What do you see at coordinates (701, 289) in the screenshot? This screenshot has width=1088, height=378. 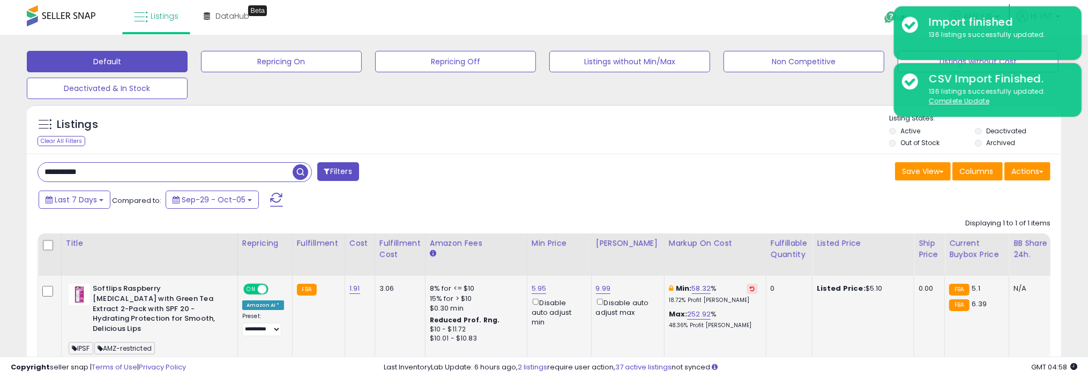 I see `a: 58.32` at bounding box center [701, 289].